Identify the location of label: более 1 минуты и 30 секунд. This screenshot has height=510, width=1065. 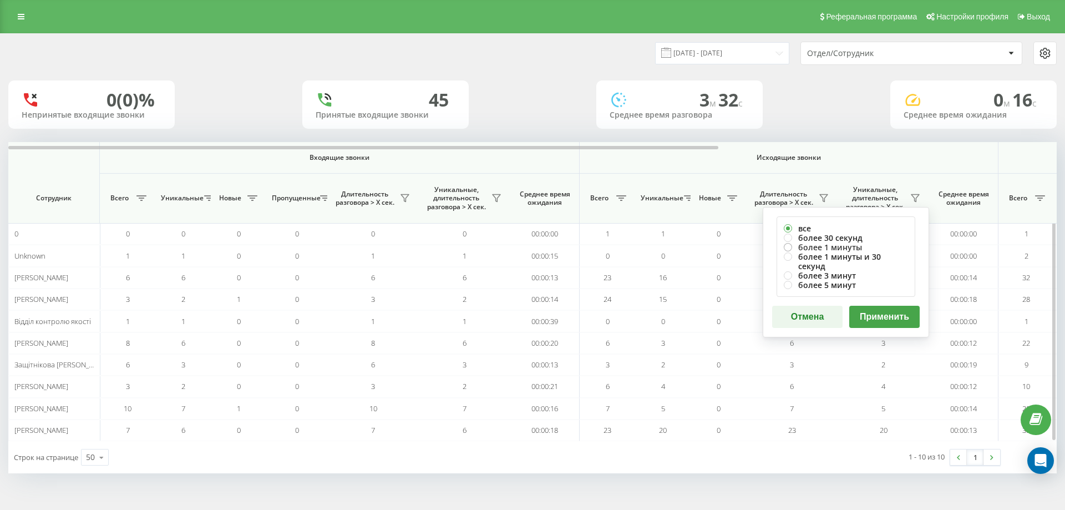
(846, 261).